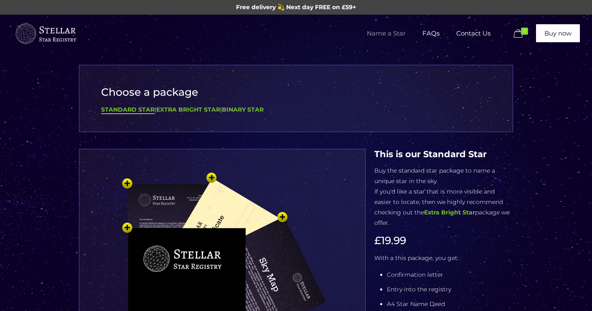 This screenshot has width=592, height=311. I want to click on b: Standard Star, so click(128, 110).